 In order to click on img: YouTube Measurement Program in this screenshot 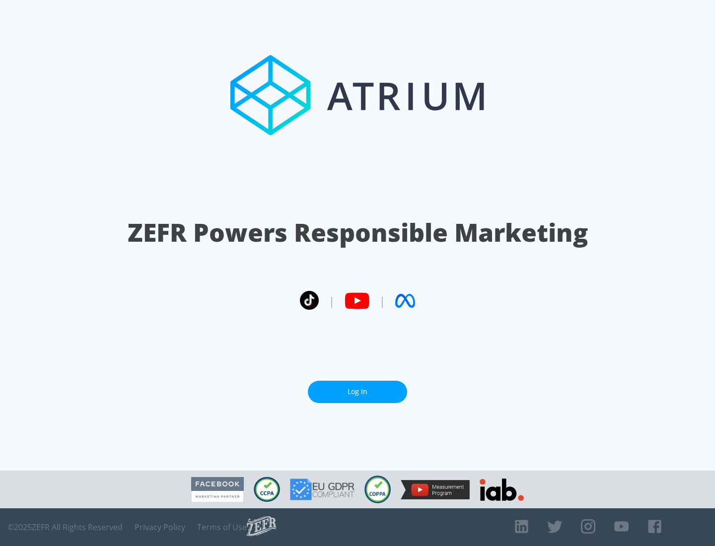, I will do `click(435, 490)`.